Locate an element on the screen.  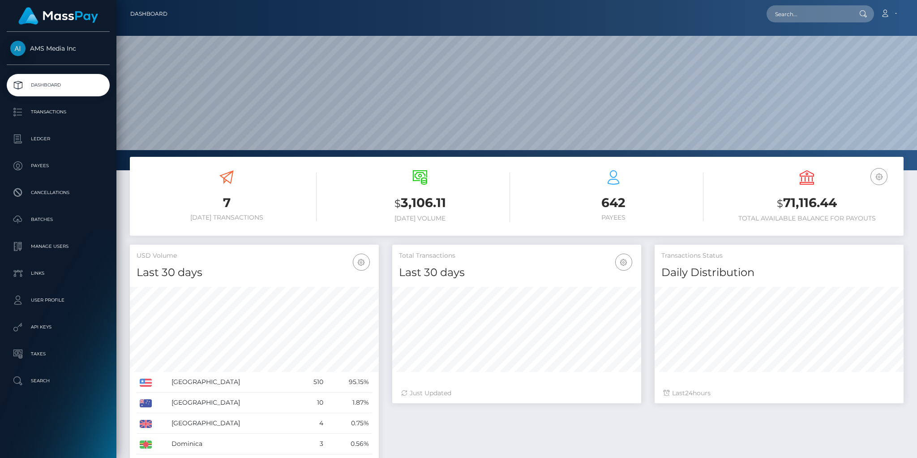
div: Last hours is located at coordinates (779, 393).